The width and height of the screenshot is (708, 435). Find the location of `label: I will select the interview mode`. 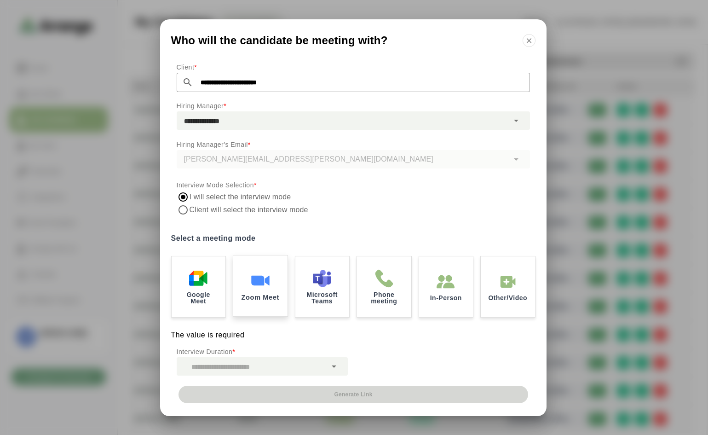

label: I will select the interview mode is located at coordinates (241, 197).